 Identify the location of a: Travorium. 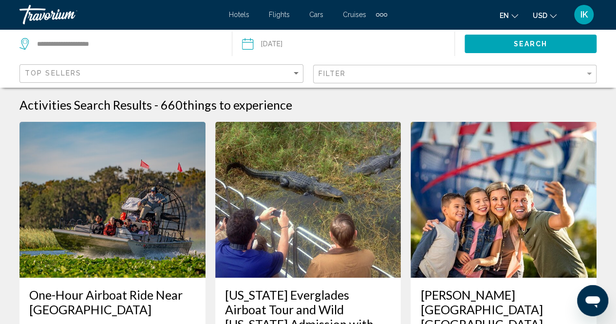
(119, 15).